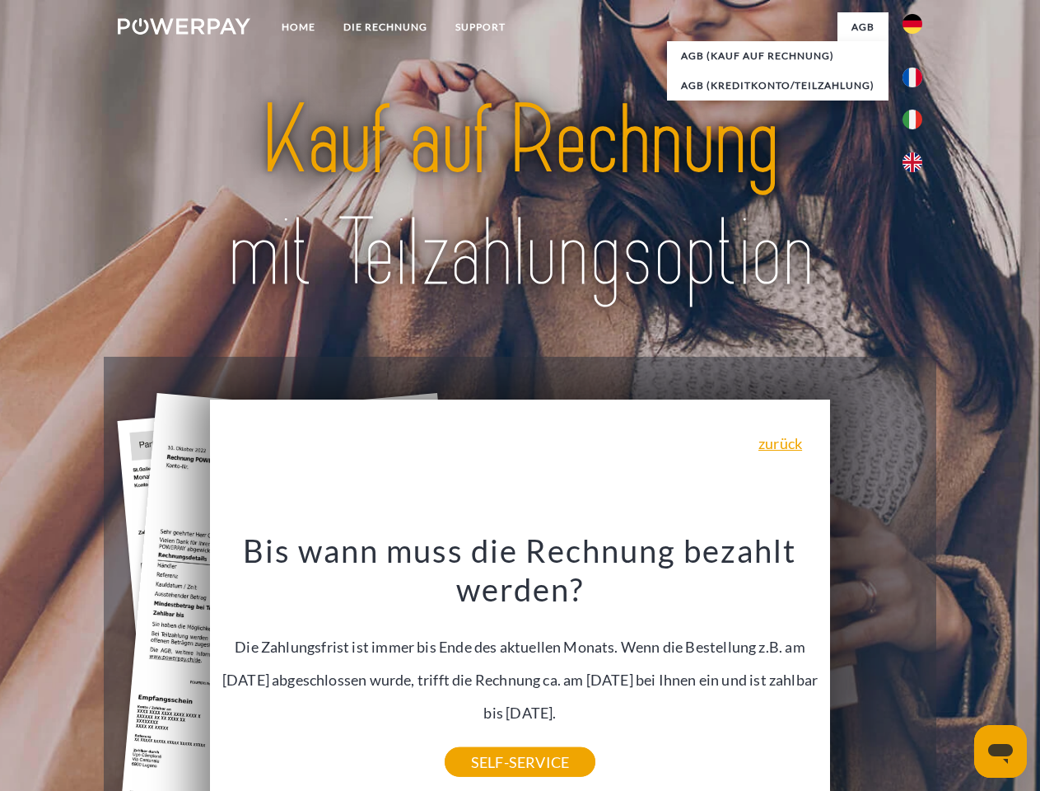 This screenshot has height=791, width=1040. Describe the element at coordinates (780, 443) in the screenshot. I see `a: zurück` at that location.